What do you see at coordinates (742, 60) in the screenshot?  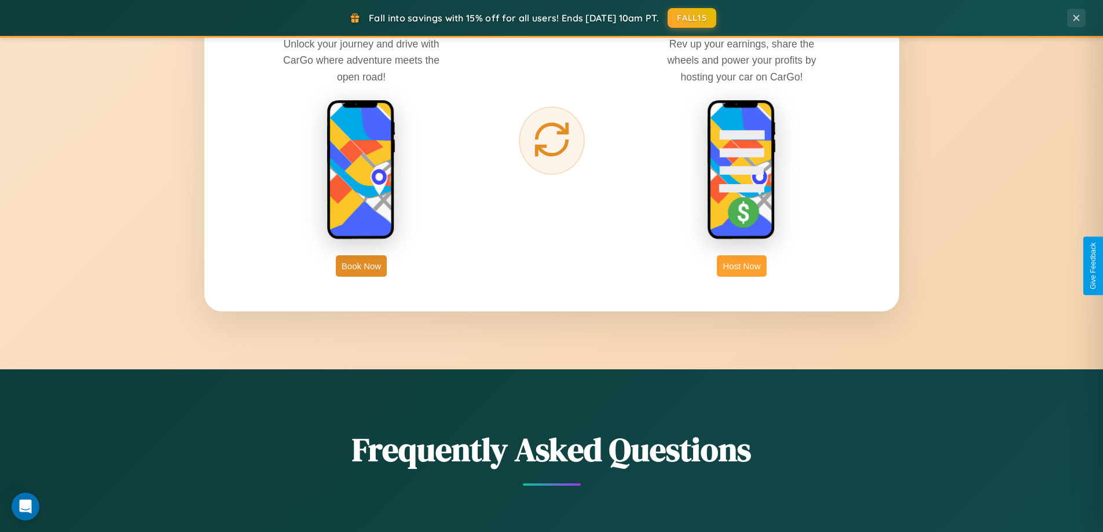 I see `p: Rev up your earnings, share the wheels and power your profits by hosting your car on CarGo!` at bounding box center [742, 60].